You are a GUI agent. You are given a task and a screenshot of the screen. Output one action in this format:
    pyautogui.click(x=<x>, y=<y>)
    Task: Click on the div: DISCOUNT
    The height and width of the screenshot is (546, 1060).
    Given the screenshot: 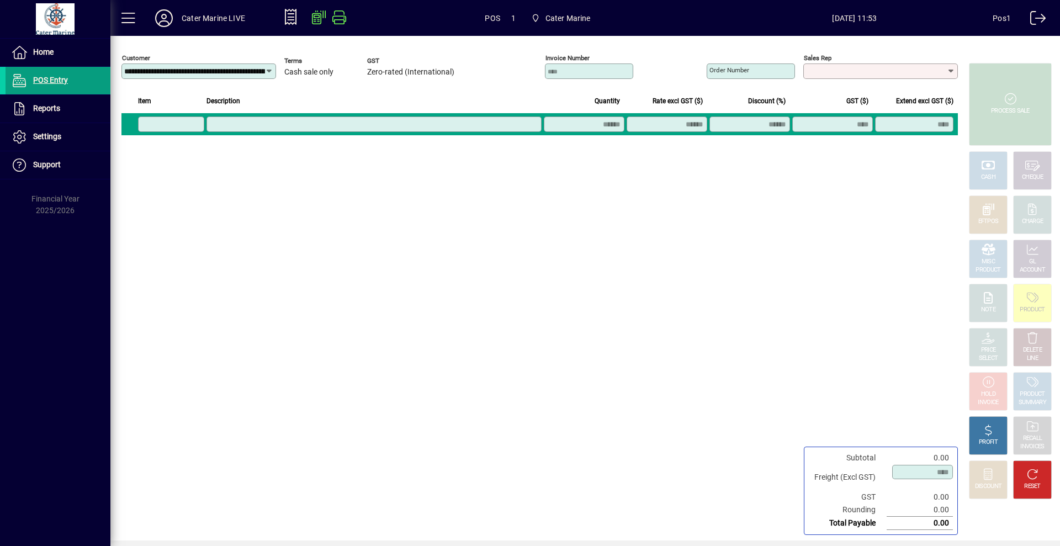 What is the action you would take?
    pyautogui.click(x=988, y=486)
    